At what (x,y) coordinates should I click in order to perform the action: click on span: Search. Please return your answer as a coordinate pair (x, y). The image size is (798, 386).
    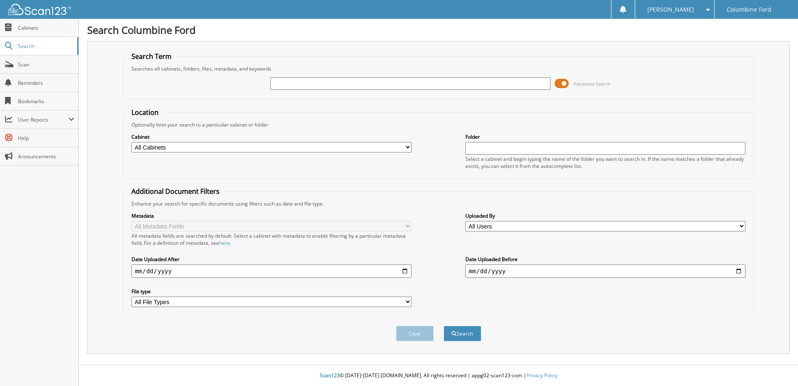
    Looking at the image, I should click on (45, 46).